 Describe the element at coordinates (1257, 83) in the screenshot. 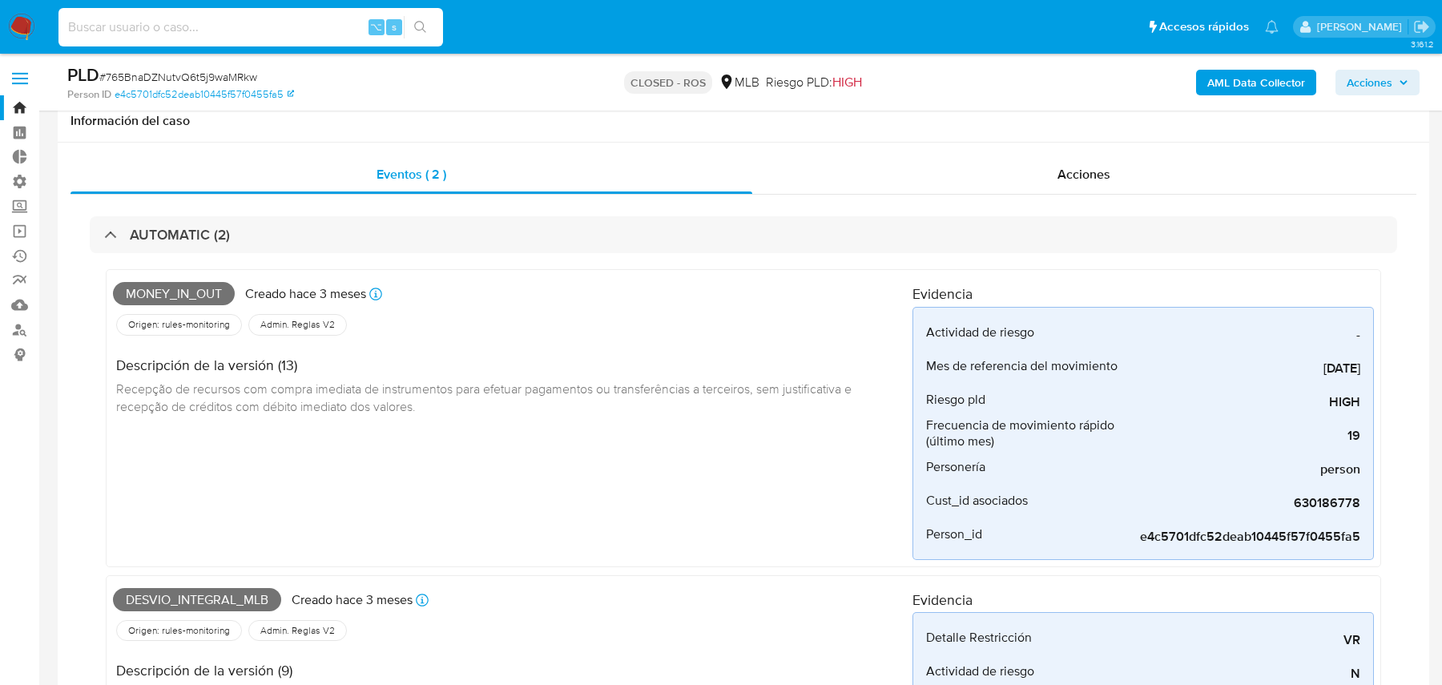

I see `b: AML Data Collector` at that location.